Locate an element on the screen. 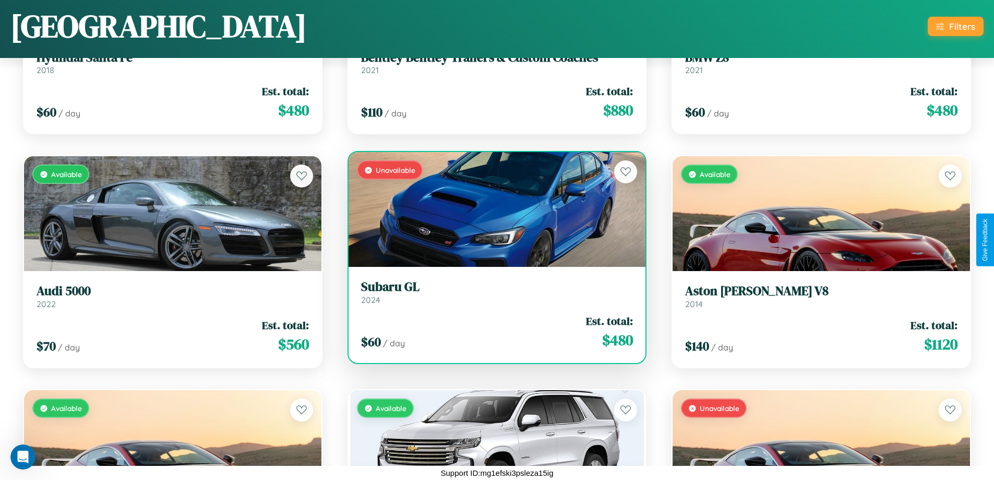 This screenshot has width=994, height=480. a: Subaru GL2024 is located at coordinates (497, 292).